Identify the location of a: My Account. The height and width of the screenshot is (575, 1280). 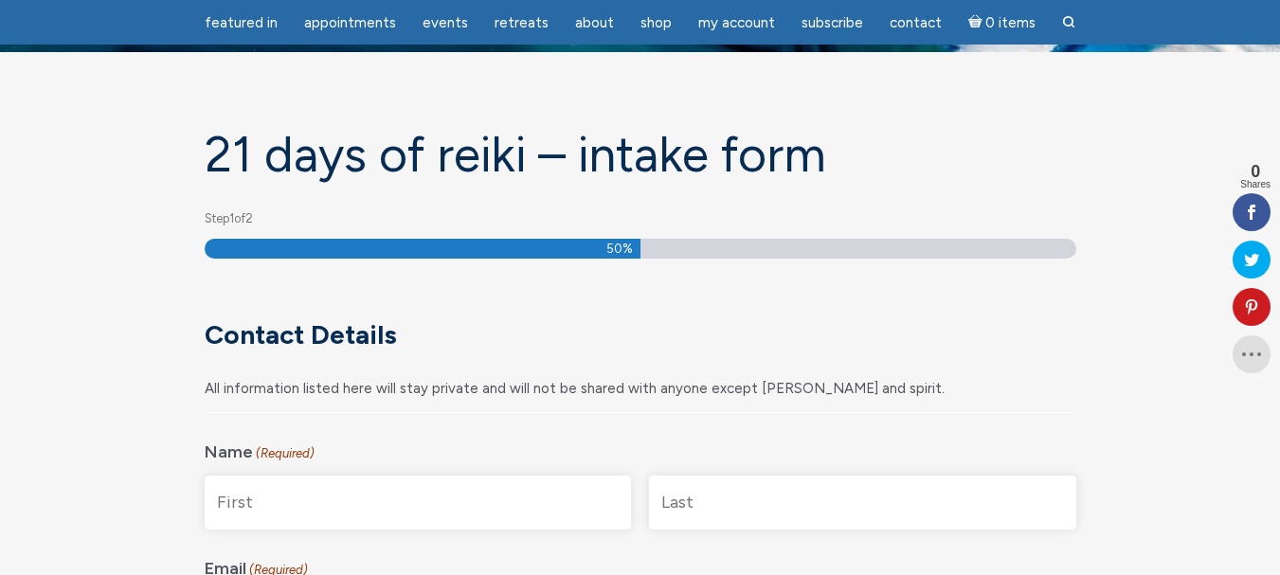
(736, 23).